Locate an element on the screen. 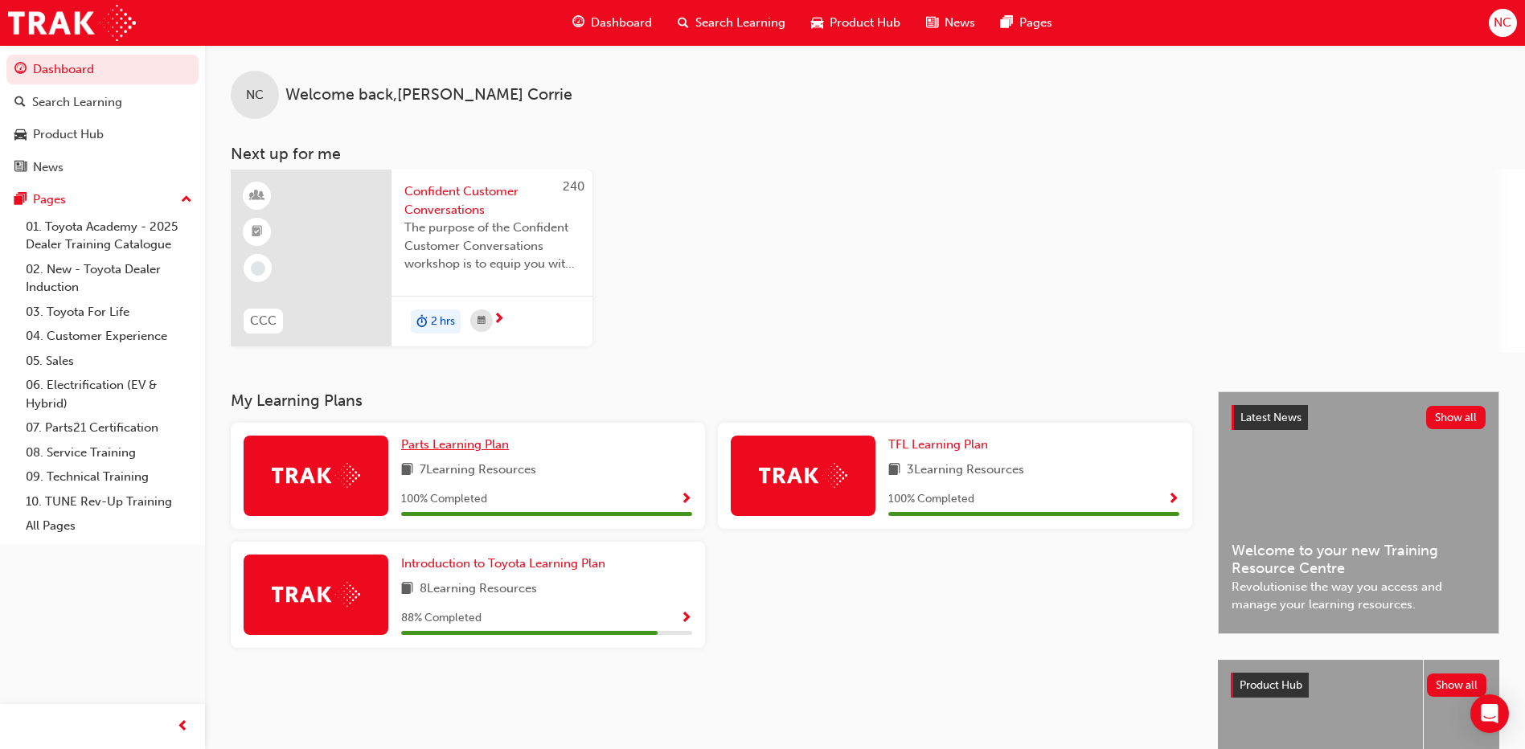  a: search-iconSearch Learning is located at coordinates (731, 23).